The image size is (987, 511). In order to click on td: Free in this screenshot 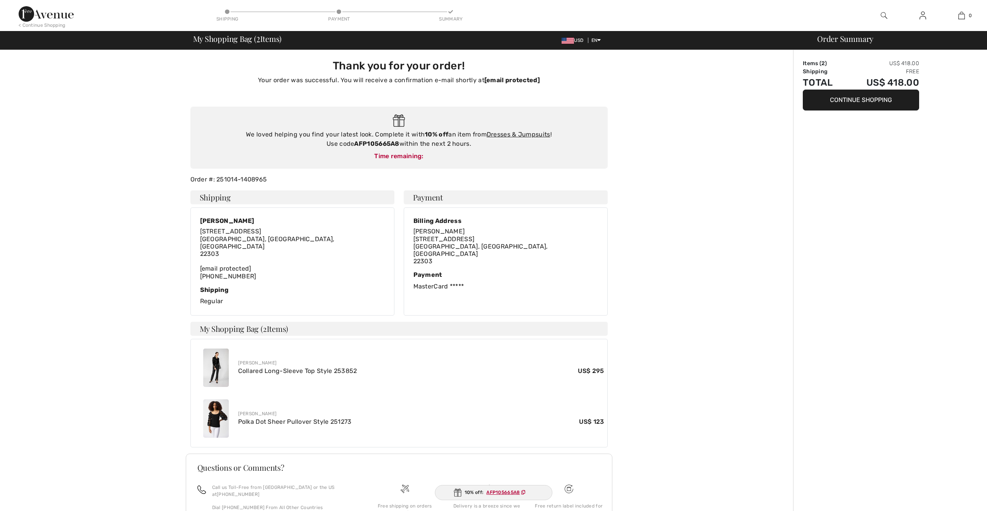, I will do `click(882, 71)`.